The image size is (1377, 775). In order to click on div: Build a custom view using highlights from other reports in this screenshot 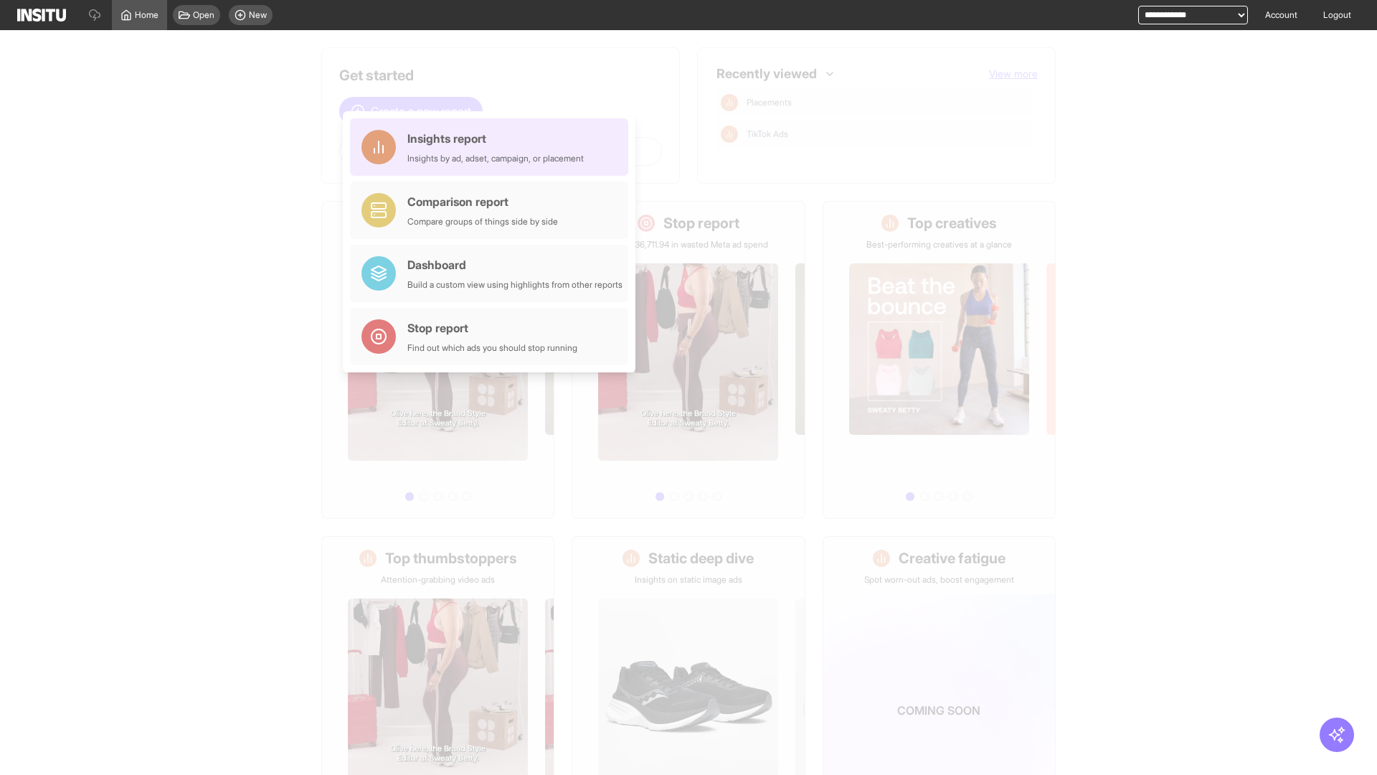, I will do `click(515, 285)`.